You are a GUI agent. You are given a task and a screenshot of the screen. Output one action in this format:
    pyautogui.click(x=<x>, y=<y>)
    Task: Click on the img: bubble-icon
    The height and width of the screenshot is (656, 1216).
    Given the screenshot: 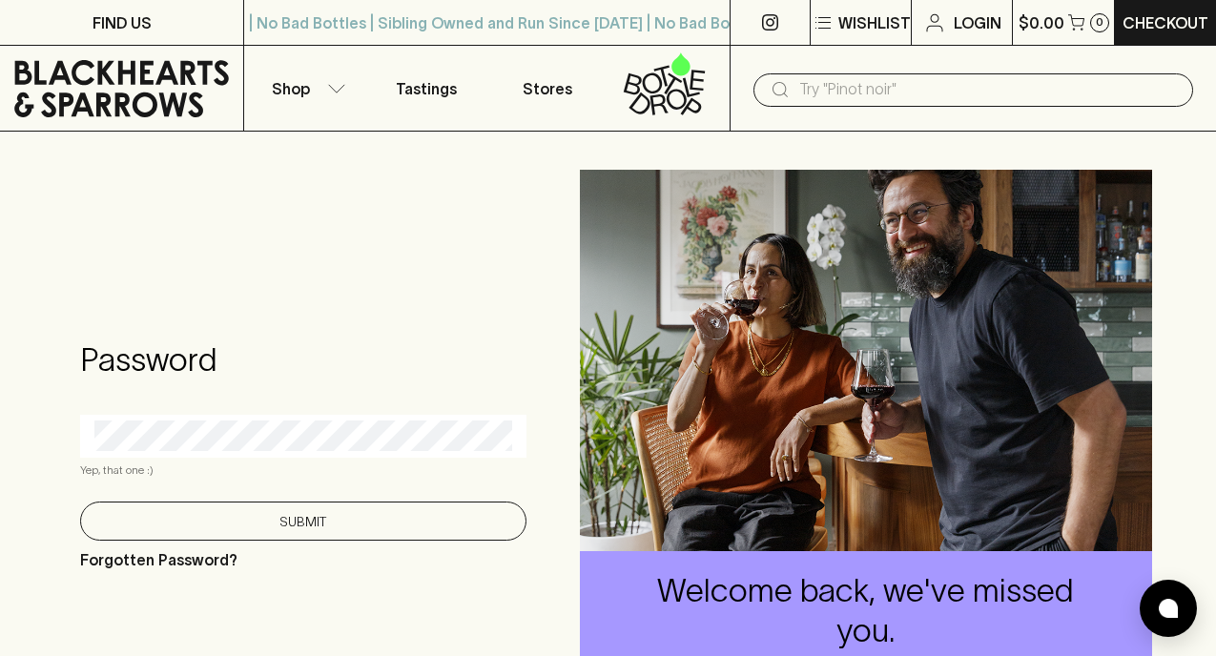 What is the action you would take?
    pyautogui.click(x=1168, y=609)
    